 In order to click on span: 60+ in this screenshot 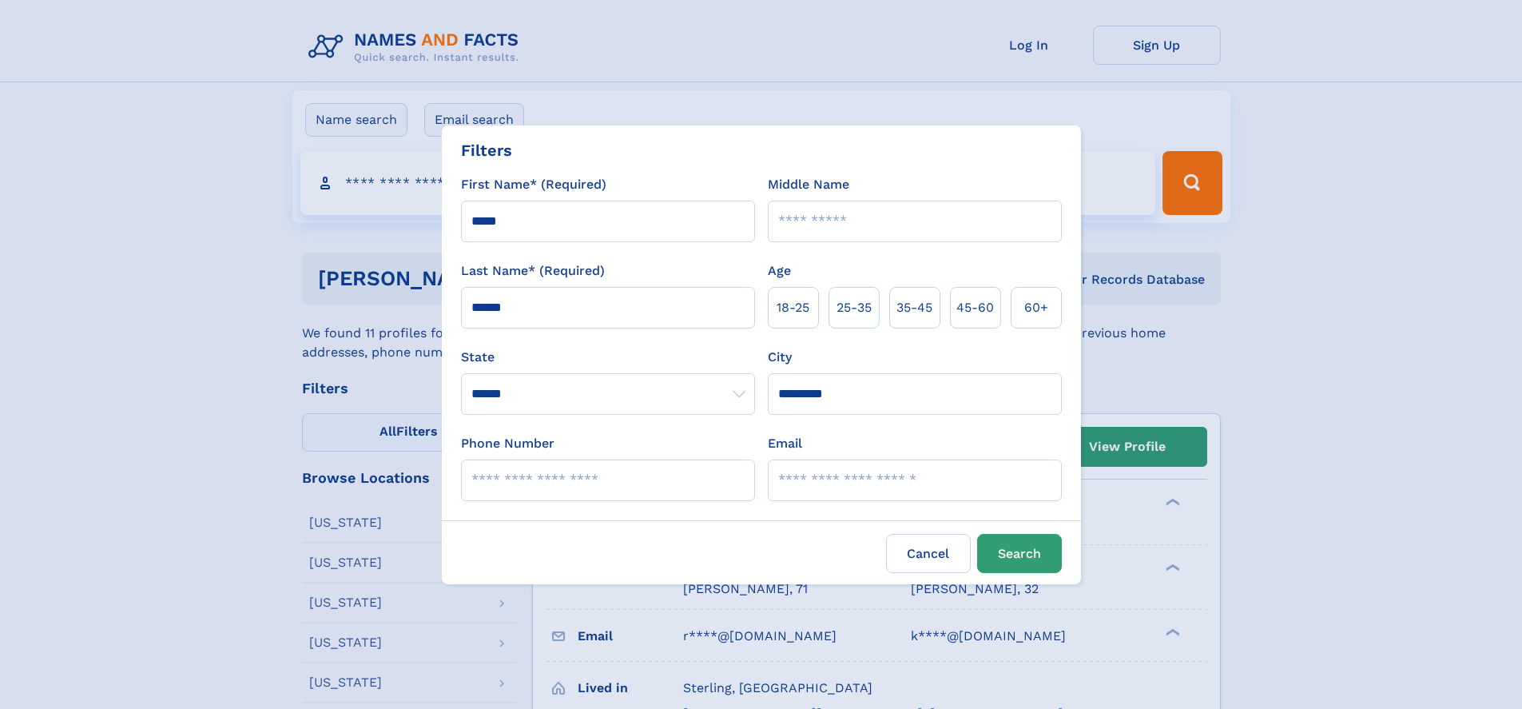, I will do `click(1036, 308)`.